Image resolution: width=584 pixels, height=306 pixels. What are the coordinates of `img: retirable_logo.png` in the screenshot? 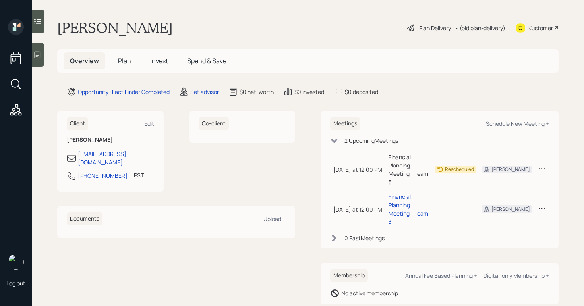 It's located at (16, 262).